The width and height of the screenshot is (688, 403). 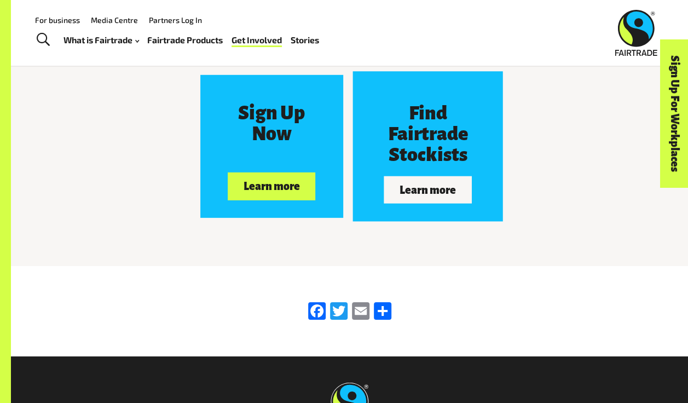 I want to click on a: Stories, so click(x=305, y=40).